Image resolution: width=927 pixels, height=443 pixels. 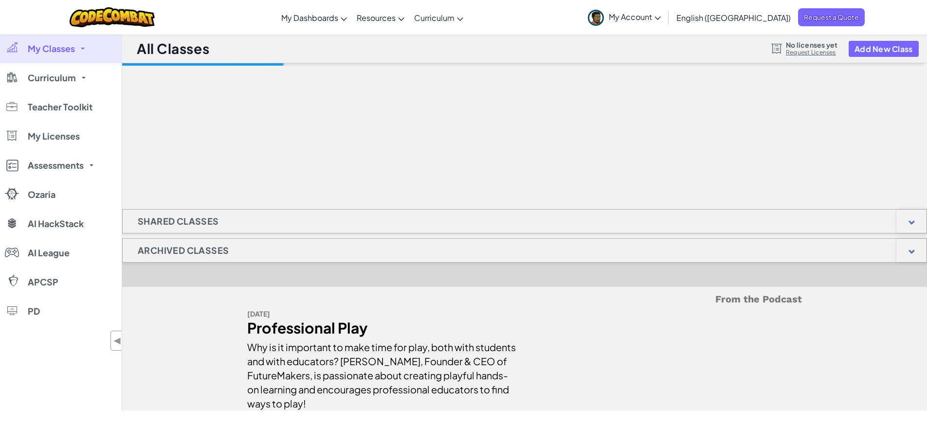 What do you see at coordinates (173, 49) in the screenshot?
I see `h1: All Classes` at bounding box center [173, 49].